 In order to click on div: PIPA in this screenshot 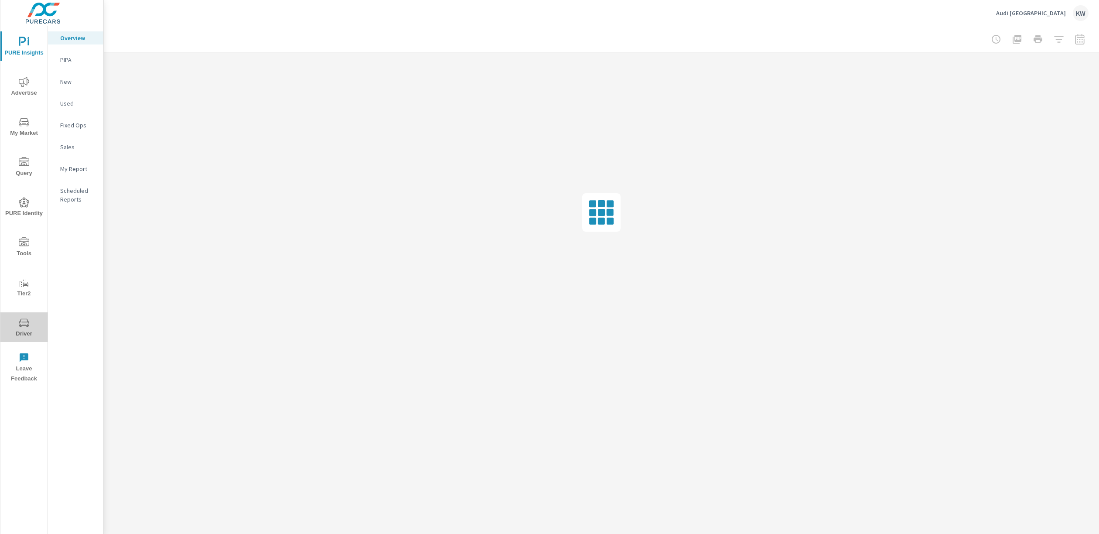, I will do `click(75, 60)`.